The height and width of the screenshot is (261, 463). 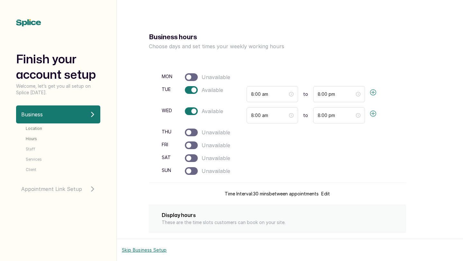 I want to click on span: Services, so click(x=34, y=159).